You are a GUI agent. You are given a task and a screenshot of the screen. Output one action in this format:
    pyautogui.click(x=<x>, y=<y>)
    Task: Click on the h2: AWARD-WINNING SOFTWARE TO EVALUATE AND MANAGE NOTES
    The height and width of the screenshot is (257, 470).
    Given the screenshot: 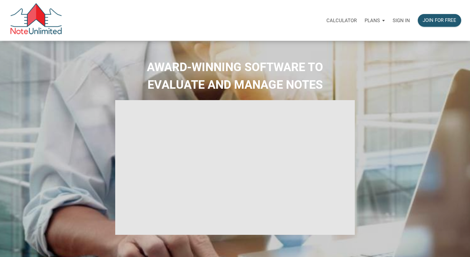 What is the action you would take?
    pyautogui.click(x=235, y=76)
    